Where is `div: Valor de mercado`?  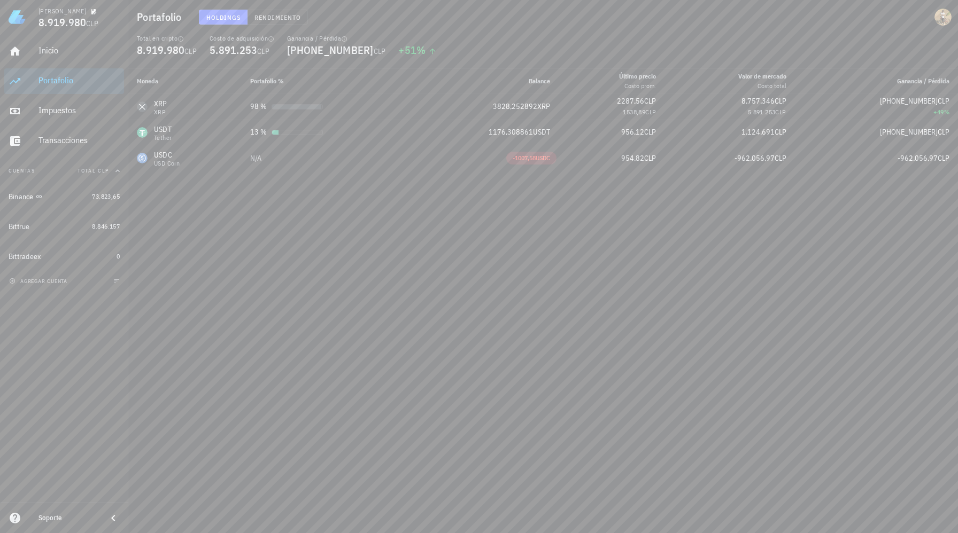
div: Valor de mercado is located at coordinates (762, 76).